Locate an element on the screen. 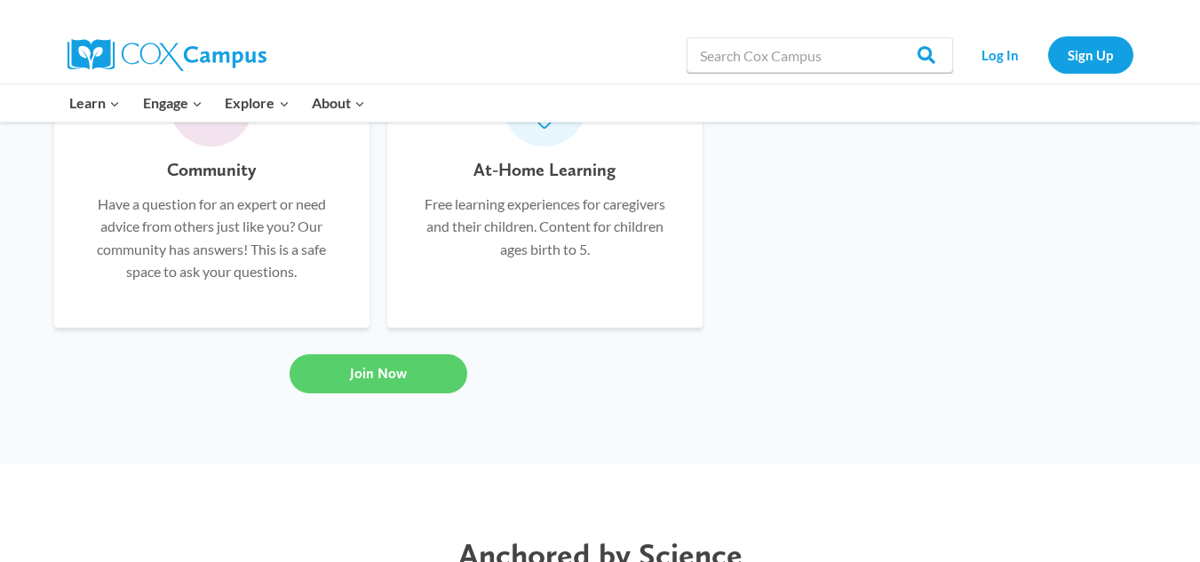 This screenshot has height=562, width=1200. button: Child menu of Engage is located at coordinates (172, 103).